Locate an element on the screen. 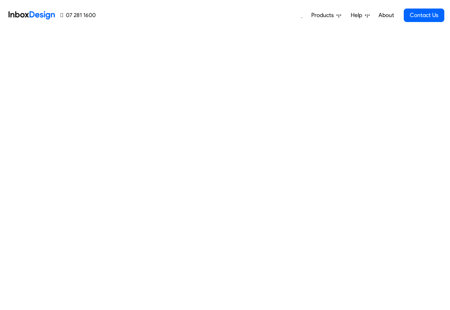 This screenshot has height=310, width=450. a: About is located at coordinates (386, 15).